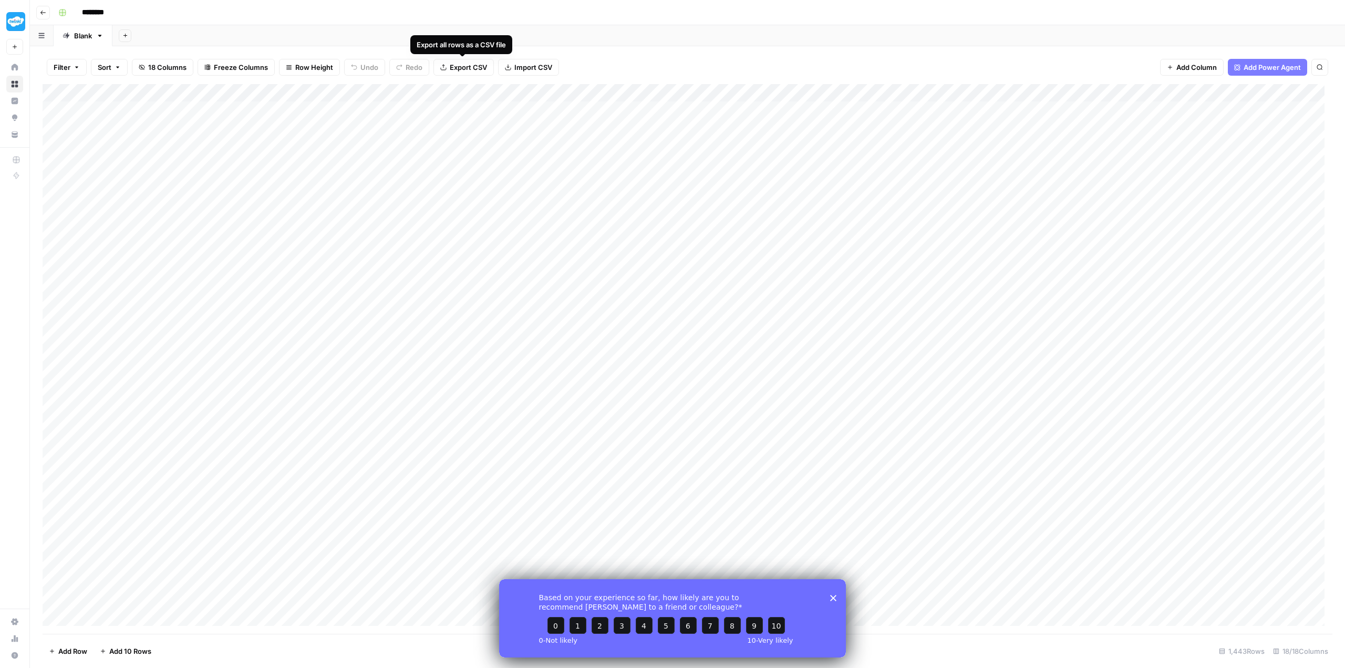 This screenshot has height=668, width=1345. I want to click on button: Workspace: Twinkl, so click(15, 22).